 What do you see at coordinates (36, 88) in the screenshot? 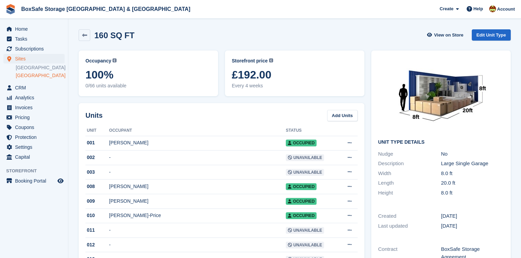
I see `span: CRM` at bounding box center [36, 88].